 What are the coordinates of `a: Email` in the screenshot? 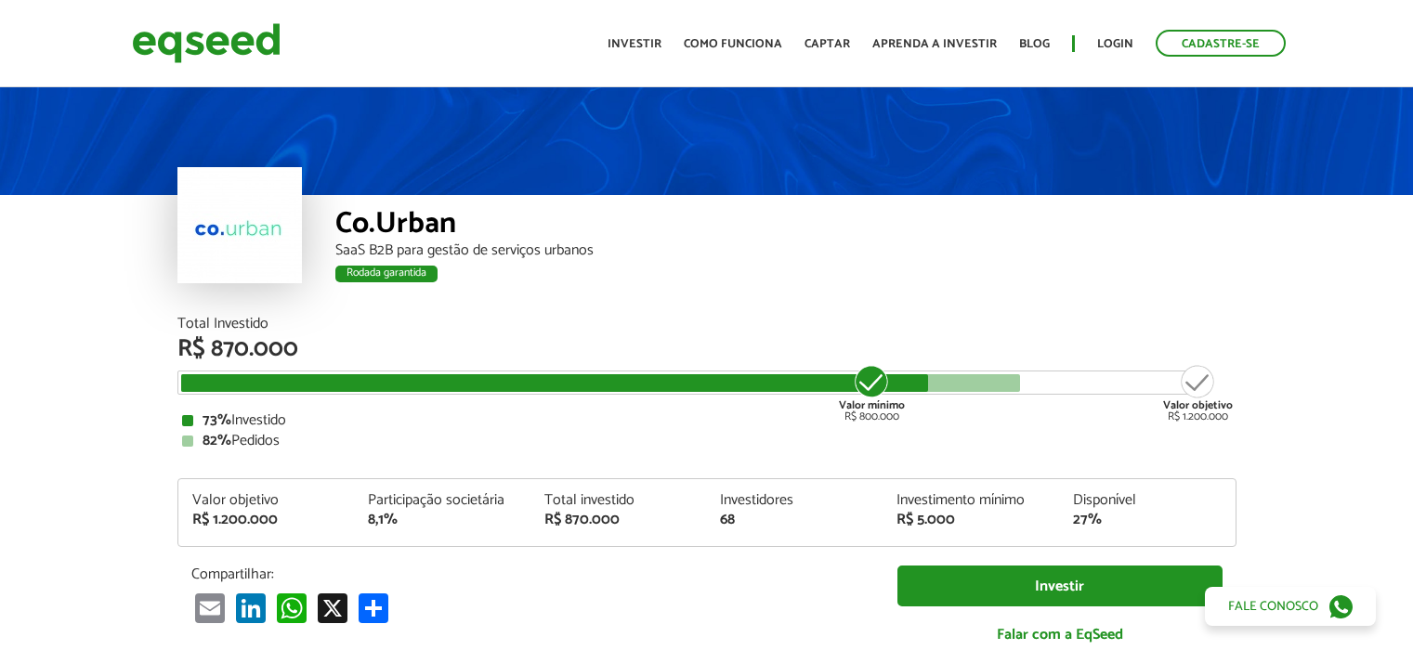 It's located at (210, 608).